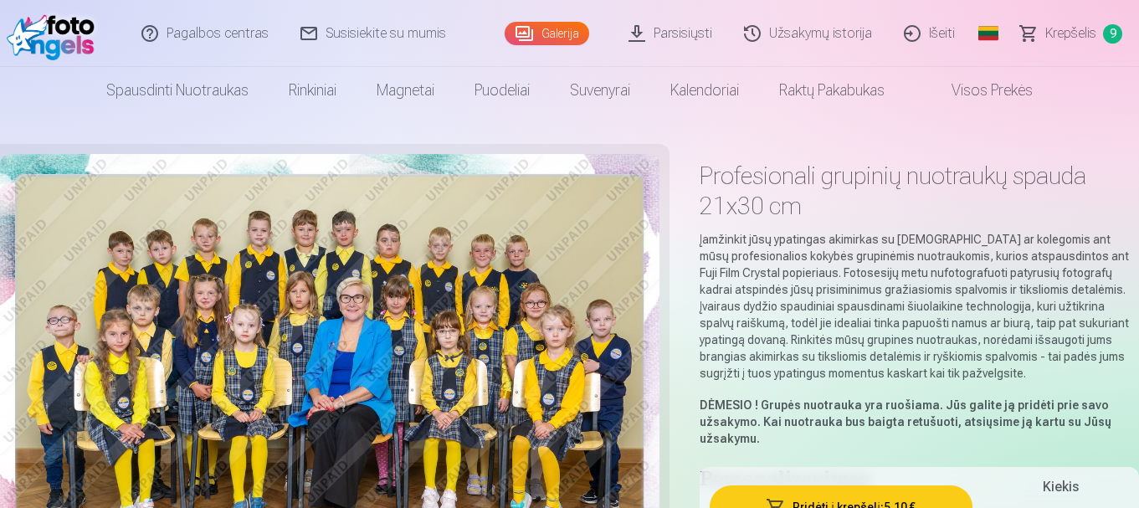 Image resolution: width=1139 pixels, height=508 pixels. I want to click on h4: Personalizavimas, so click(919, 480).